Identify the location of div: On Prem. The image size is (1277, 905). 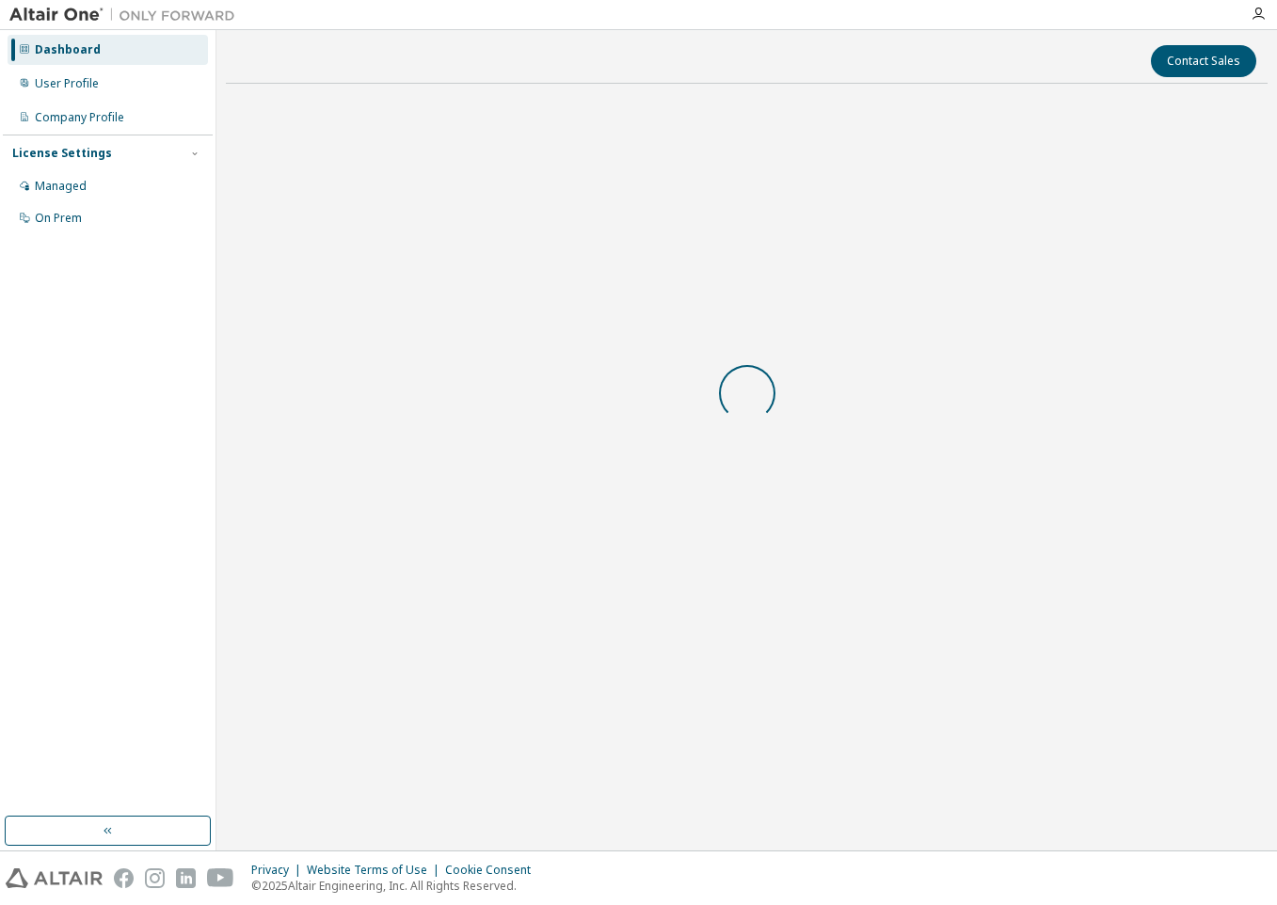
(58, 218).